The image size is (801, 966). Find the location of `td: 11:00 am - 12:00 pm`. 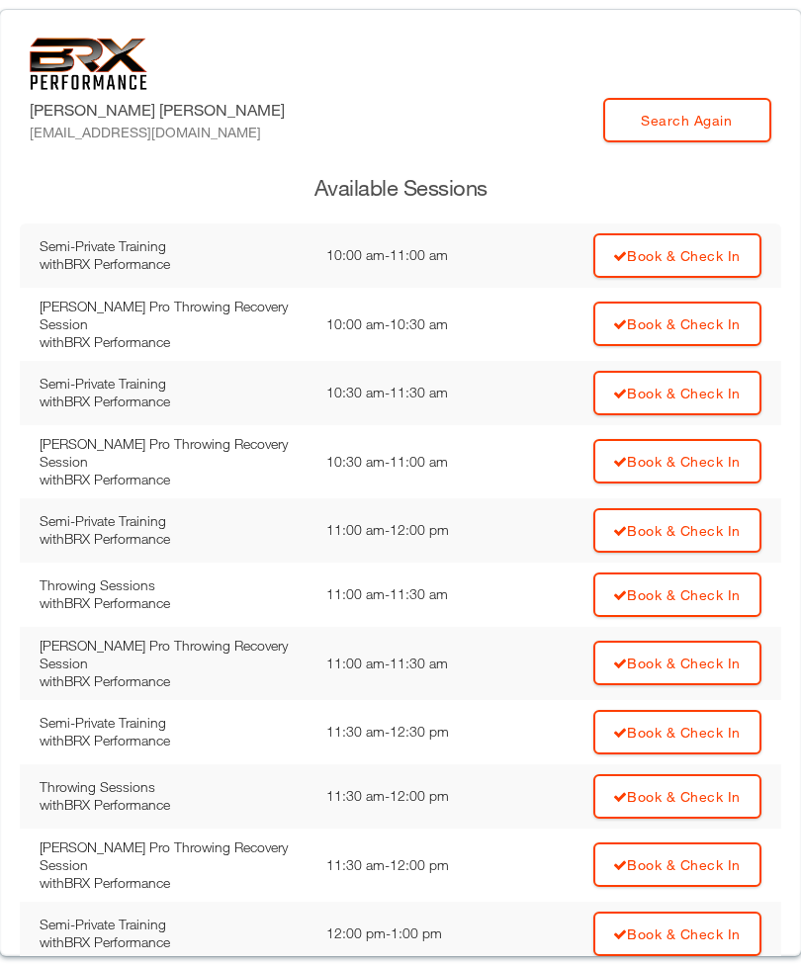

td: 11:00 am - 12:00 pm is located at coordinates (414, 530).